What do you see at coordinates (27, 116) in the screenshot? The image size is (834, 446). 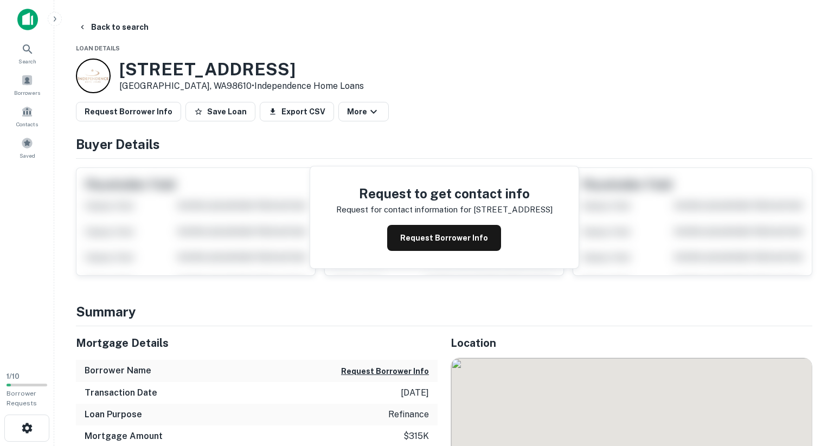 I see `a: Contacts` at bounding box center [27, 116].